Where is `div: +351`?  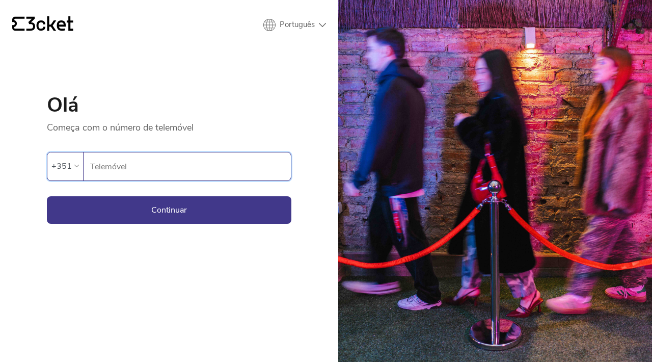 div: +351 is located at coordinates (62, 166).